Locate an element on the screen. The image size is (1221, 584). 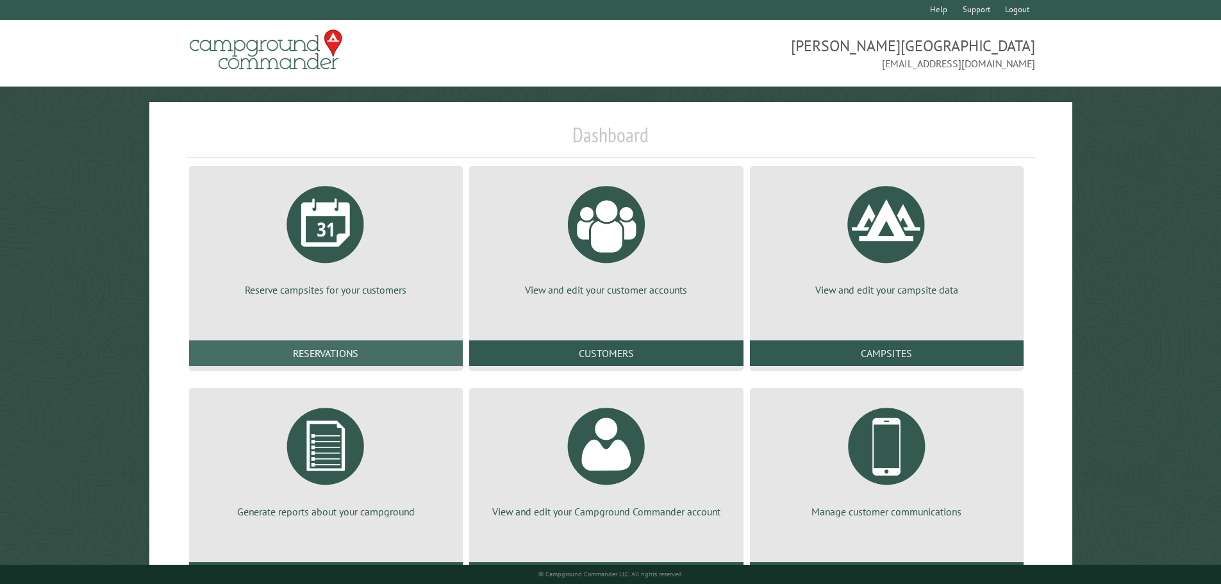
p: Manage customer communications is located at coordinates (887, 512).